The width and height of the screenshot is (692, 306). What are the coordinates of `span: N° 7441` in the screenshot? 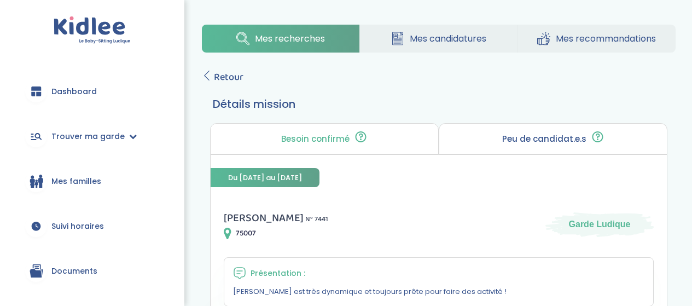 It's located at (317, 219).